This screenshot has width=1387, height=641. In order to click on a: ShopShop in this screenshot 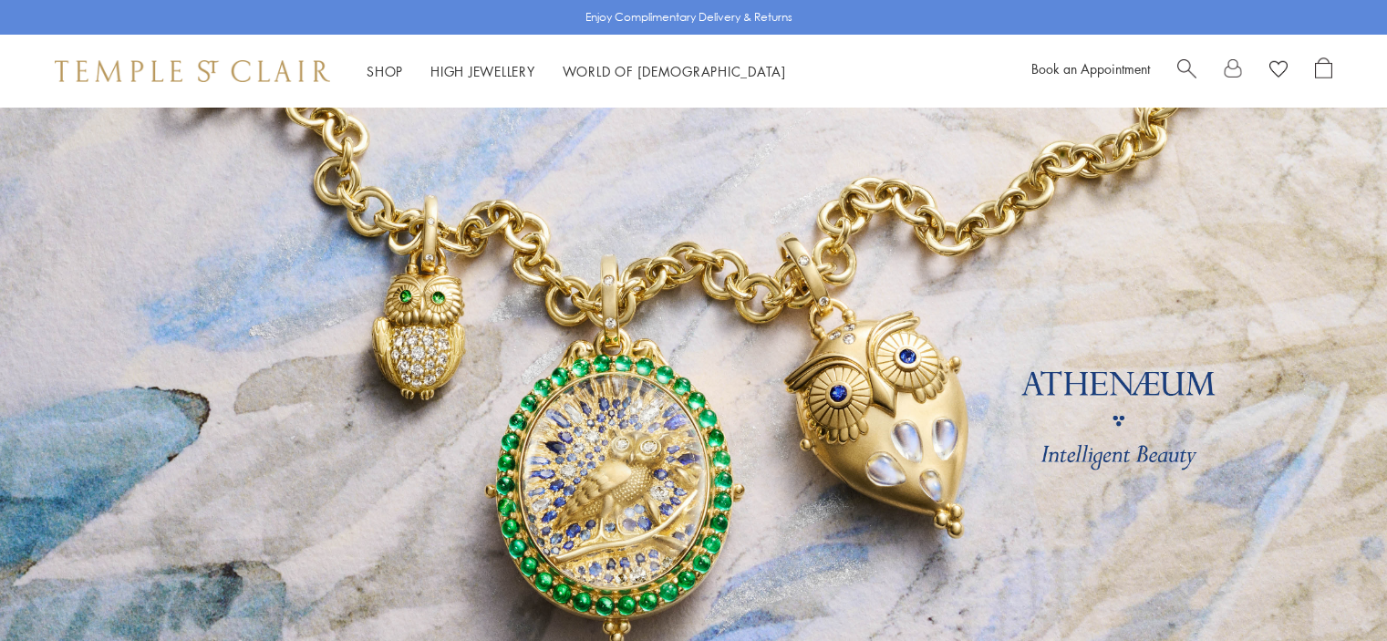, I will do `click(385, 71)`.